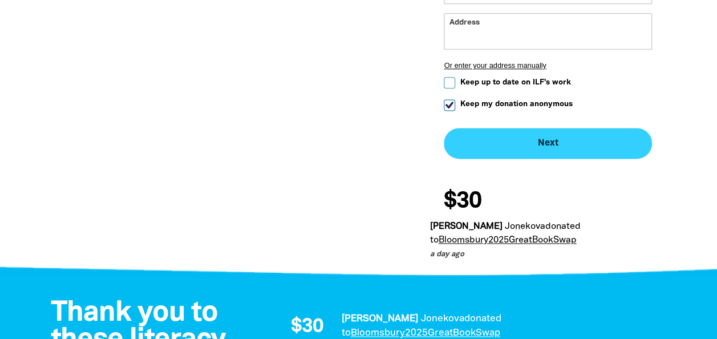 The height and width of the screenshot is (339, 717). What do you see at coordinates (547, 143) in the screenshot?
I see `button: Next` at bounding box center [547, 143].